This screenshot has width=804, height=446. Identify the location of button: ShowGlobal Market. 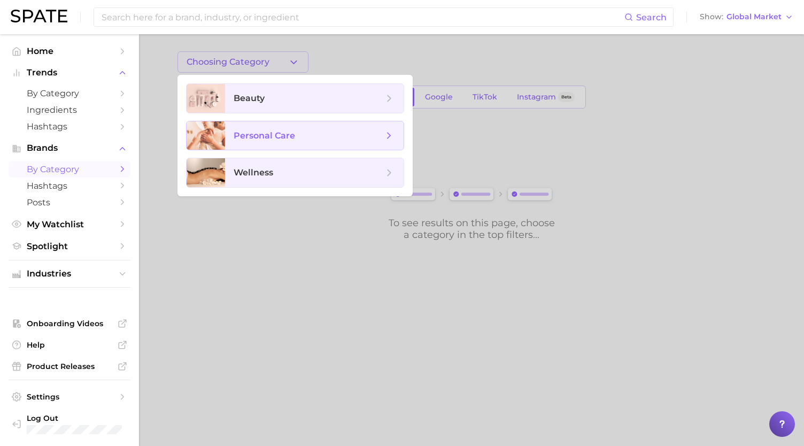
(746, 17).